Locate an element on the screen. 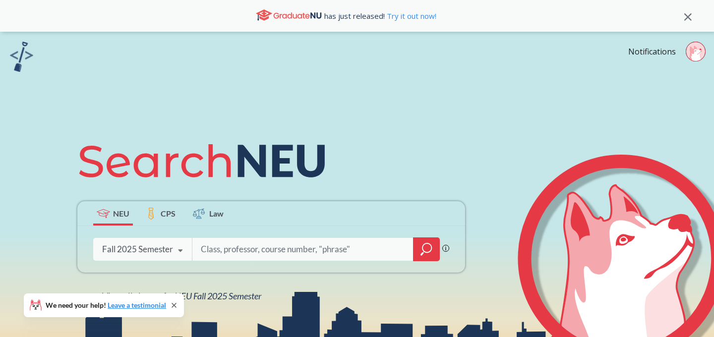 The image size is (714, 337). span: has just released! is located at coordinates (380, 16).